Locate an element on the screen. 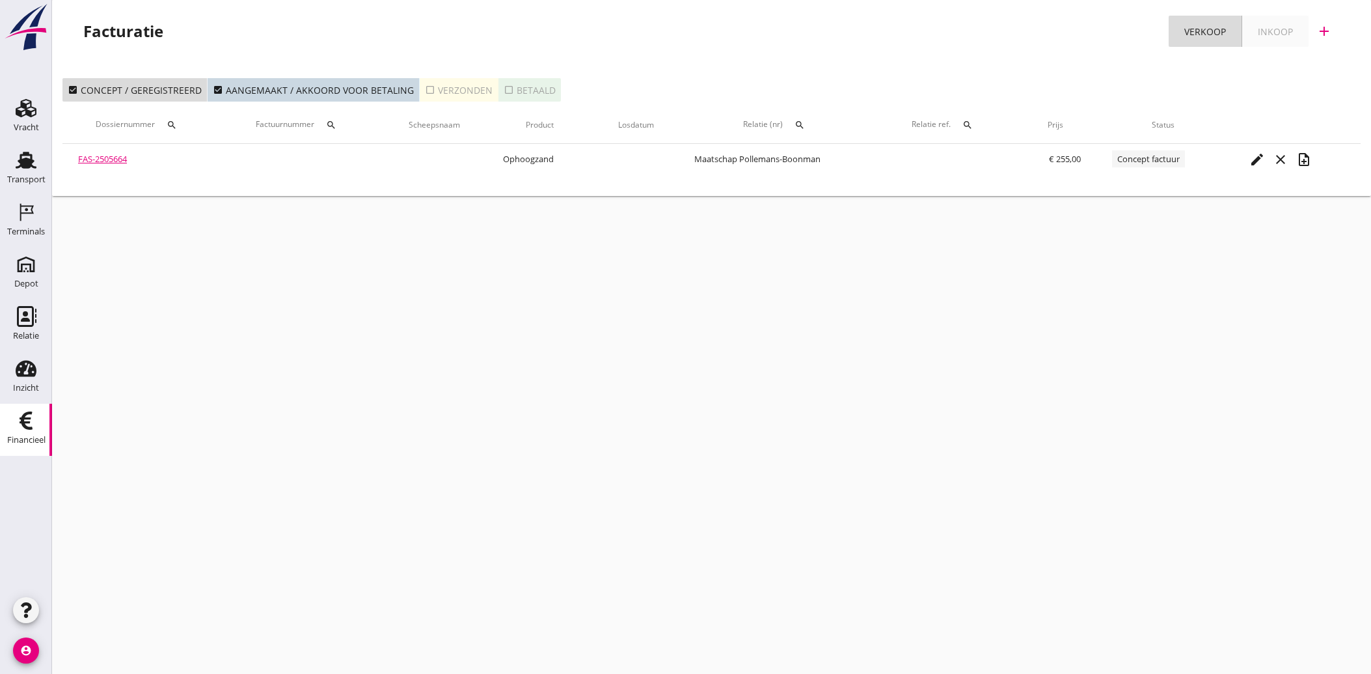  div: Concept / geregistreerd is located at coordinates (135, 90).